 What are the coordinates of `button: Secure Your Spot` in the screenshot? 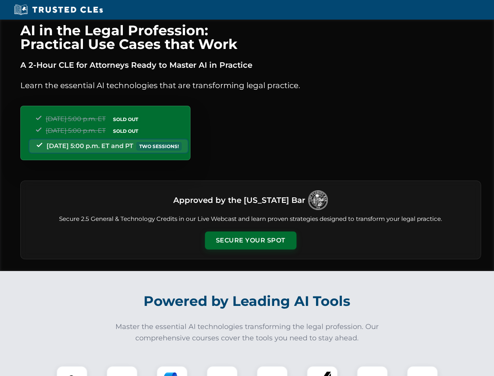 It's located at (251, 240).